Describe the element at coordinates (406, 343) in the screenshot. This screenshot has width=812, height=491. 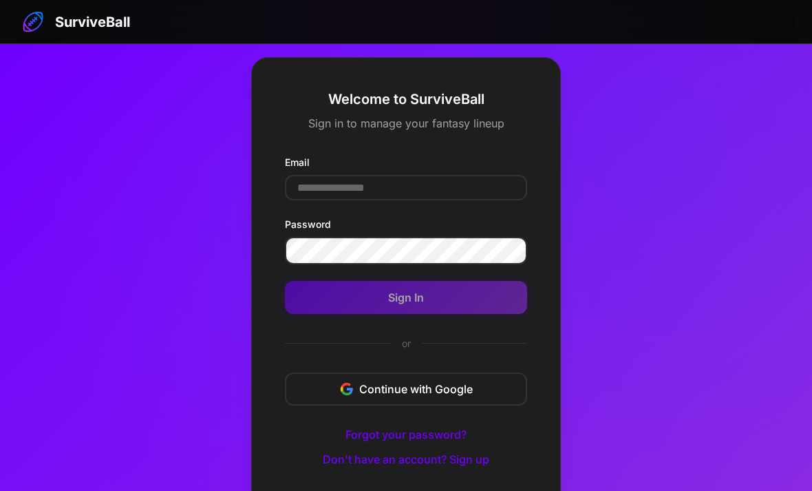
I see `span: or` at that location.